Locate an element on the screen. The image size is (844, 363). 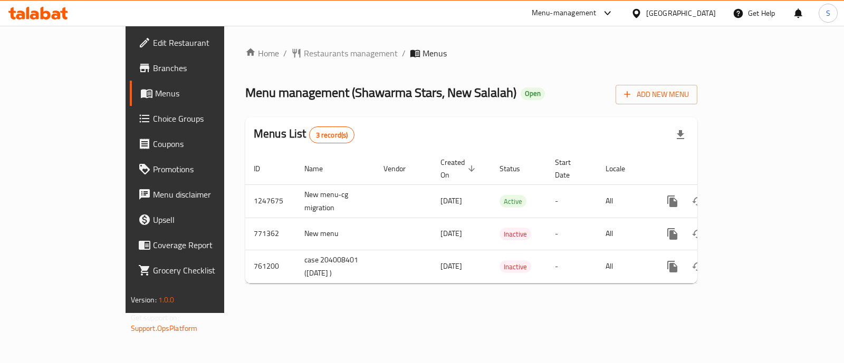
span: Restaurants management is located at coordinates (351, 53).